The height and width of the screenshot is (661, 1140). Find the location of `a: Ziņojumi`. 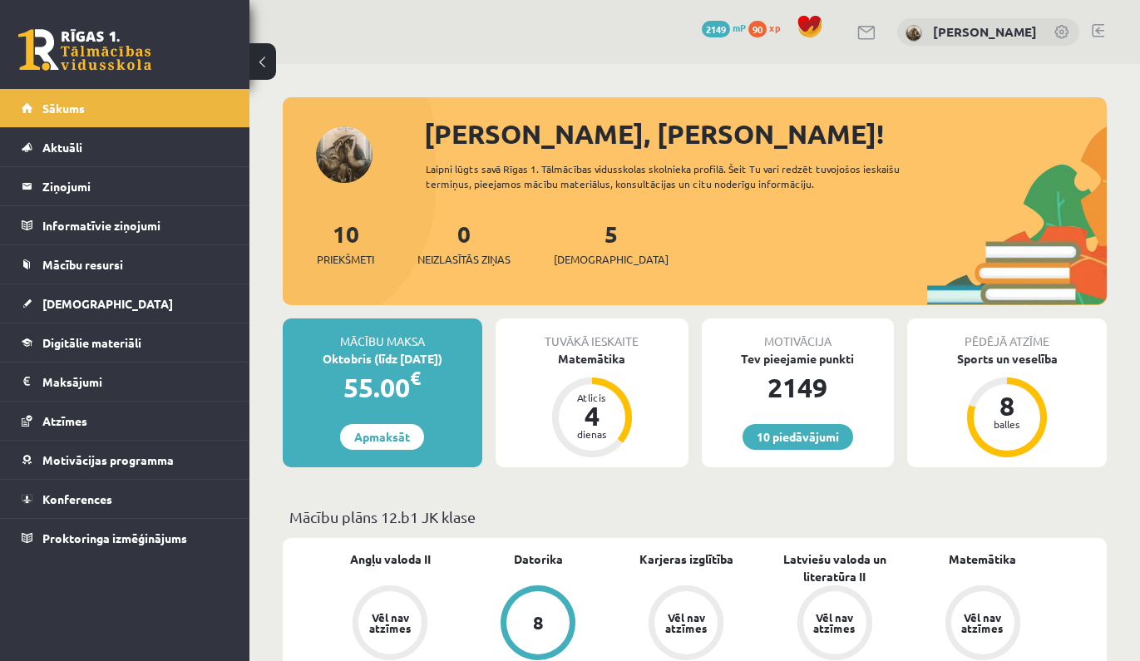

a: Ziņojumi is located at coordinates (125, 186).